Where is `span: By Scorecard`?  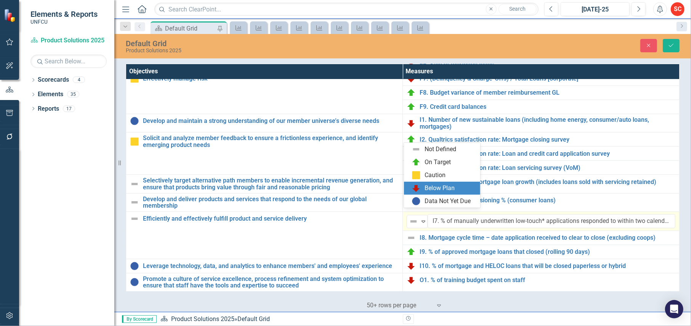
span: By Scorecard is located at coordinates (139, 319).